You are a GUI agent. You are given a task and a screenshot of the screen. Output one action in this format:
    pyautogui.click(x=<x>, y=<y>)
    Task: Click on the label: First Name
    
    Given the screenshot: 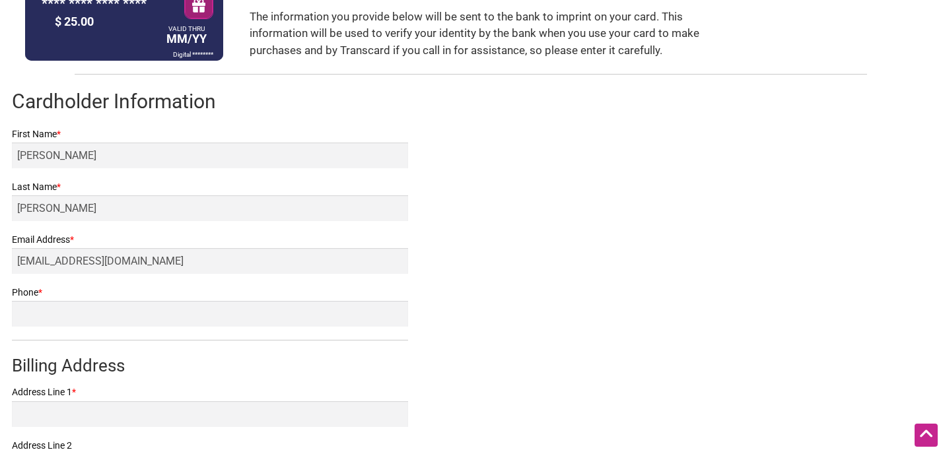 What is the action you would take?
    pyautogui.click(x=210, y=134)
    